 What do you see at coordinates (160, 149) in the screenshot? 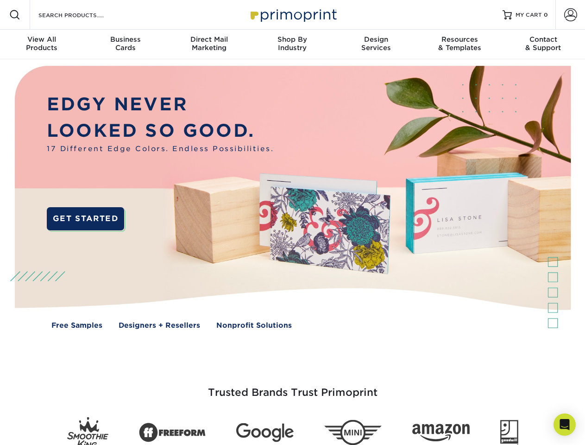
I see `span: 17 Different Edge Colors. Endless Possibilities.` at bounding box center [160, 149].